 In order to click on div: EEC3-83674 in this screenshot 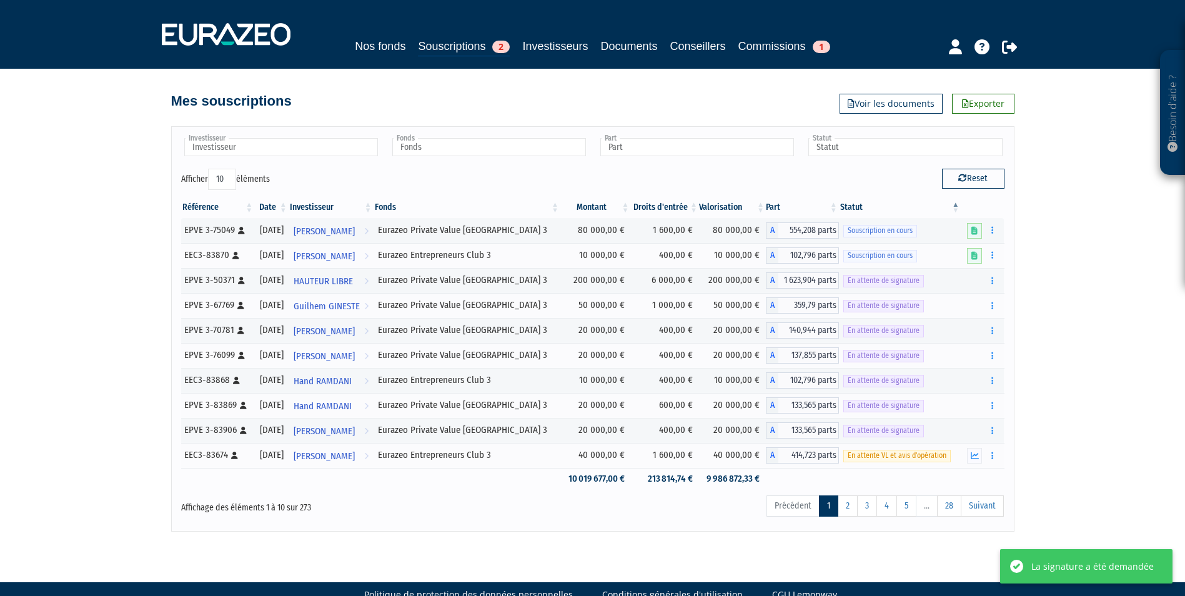, I will do `click(217, 455)`.